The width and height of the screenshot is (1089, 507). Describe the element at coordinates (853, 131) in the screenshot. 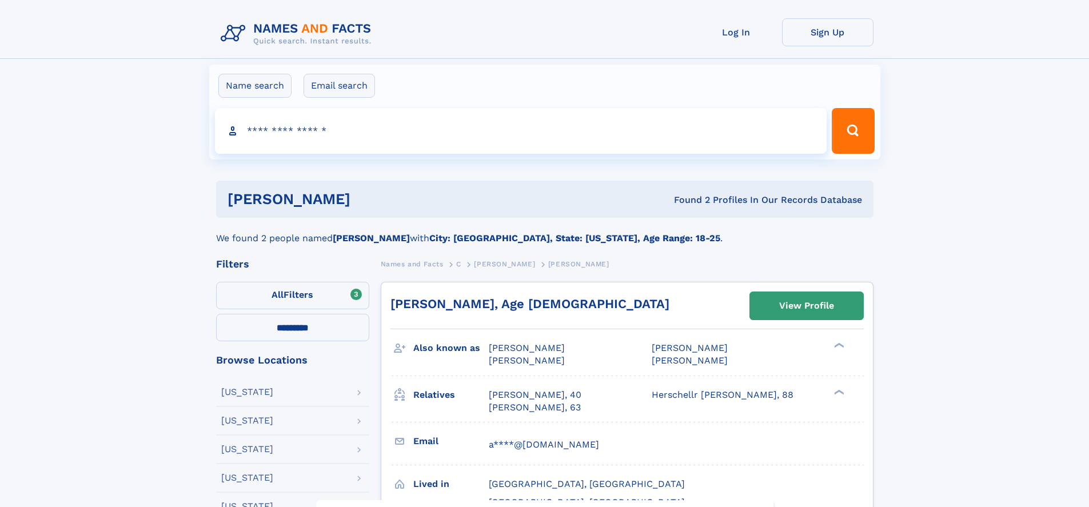

I see `button: Search Button` at that location.